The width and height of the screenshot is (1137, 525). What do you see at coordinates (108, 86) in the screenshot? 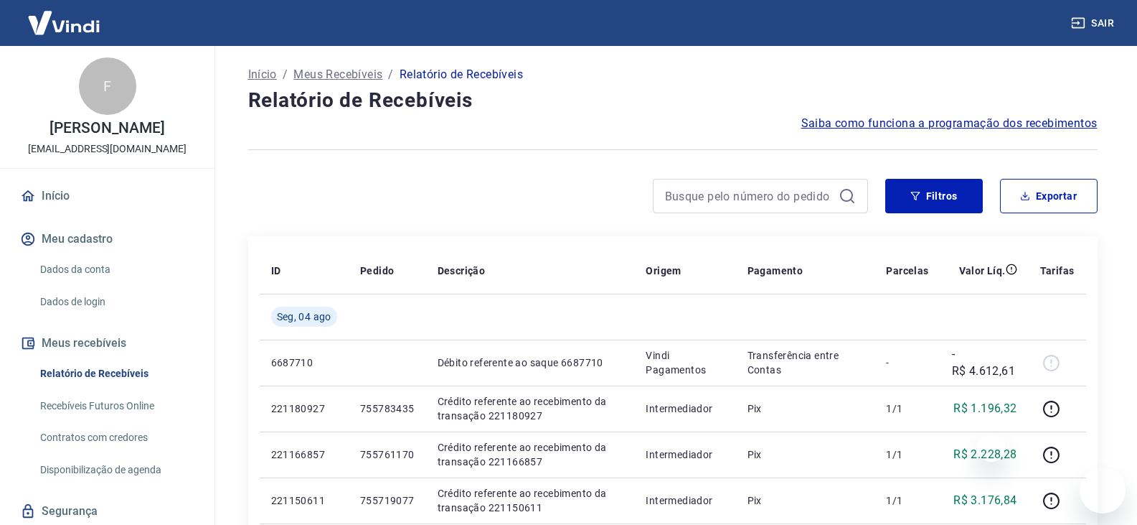
I see `div: F` at bounding box center [108, 86].